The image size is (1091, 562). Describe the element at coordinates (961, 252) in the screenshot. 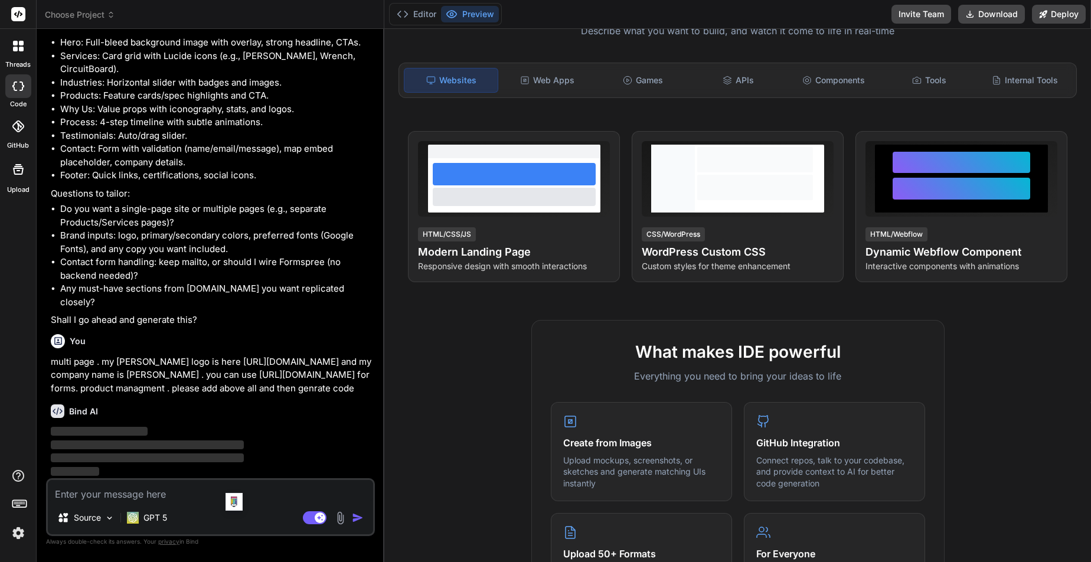

I see `h4: Dynamic Webflow Component` at that location.